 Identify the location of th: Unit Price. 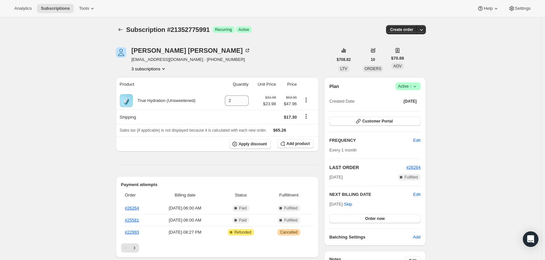
(264, 85).